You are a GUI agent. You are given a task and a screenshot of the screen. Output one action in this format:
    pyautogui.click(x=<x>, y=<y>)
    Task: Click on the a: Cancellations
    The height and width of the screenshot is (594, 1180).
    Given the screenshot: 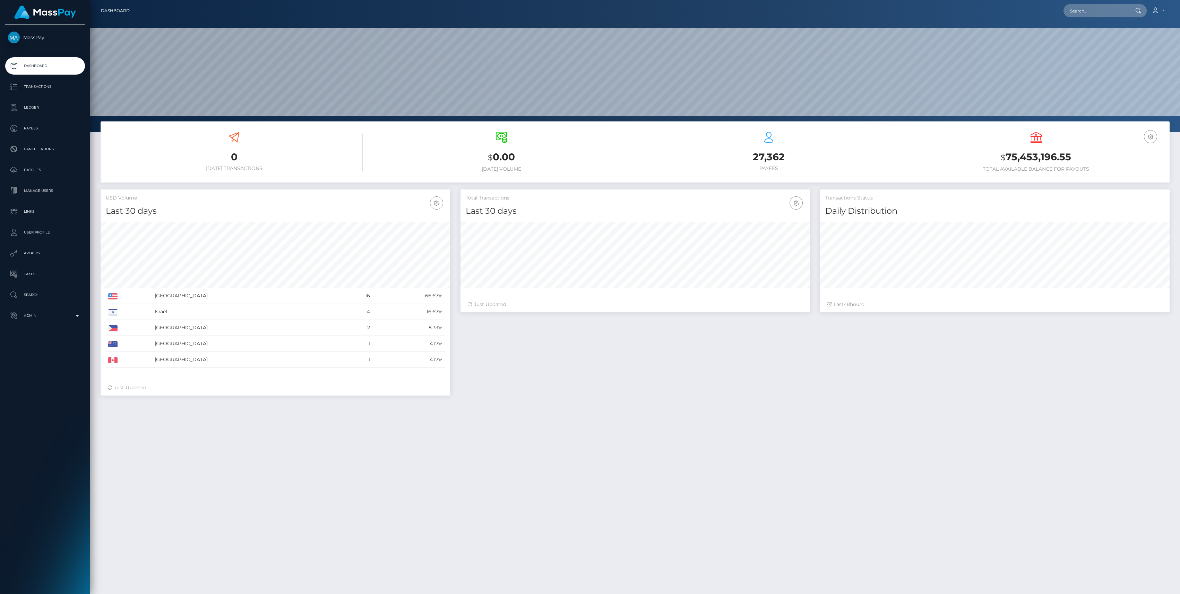 What is the action you would take?
    pyautogui.click(x=45, y=149)
    